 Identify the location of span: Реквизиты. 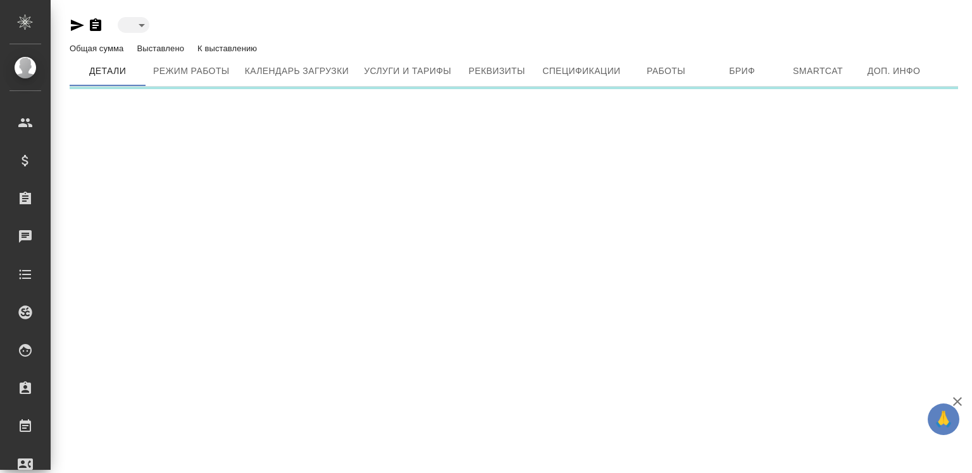
(497, 71).